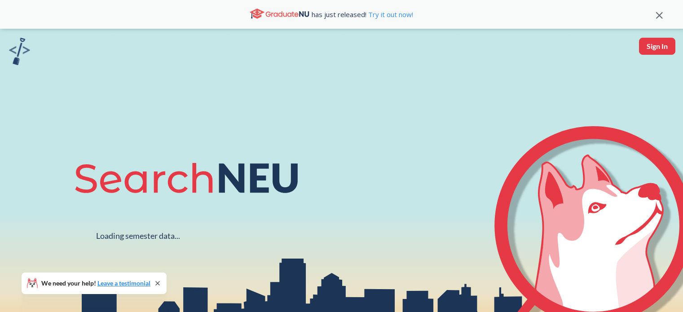  Describe the element at coordinates (657, 46) in the screenshot. I see `button: Sign In` at that location.